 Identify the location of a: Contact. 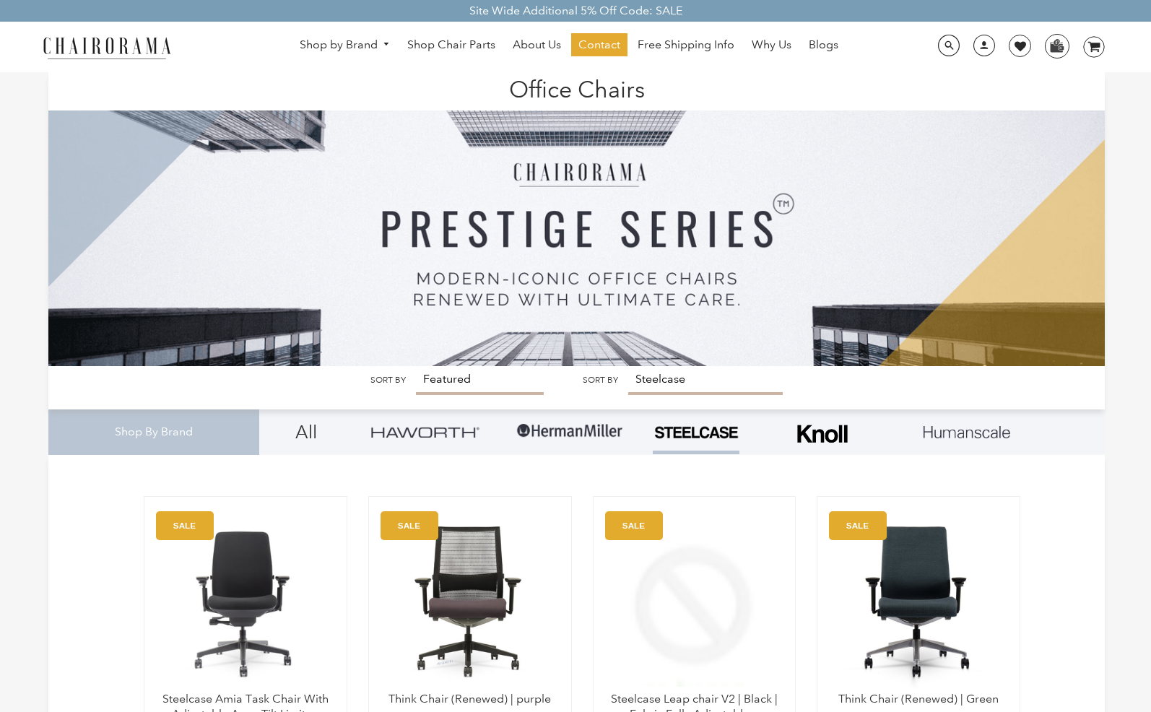
(599, 45).